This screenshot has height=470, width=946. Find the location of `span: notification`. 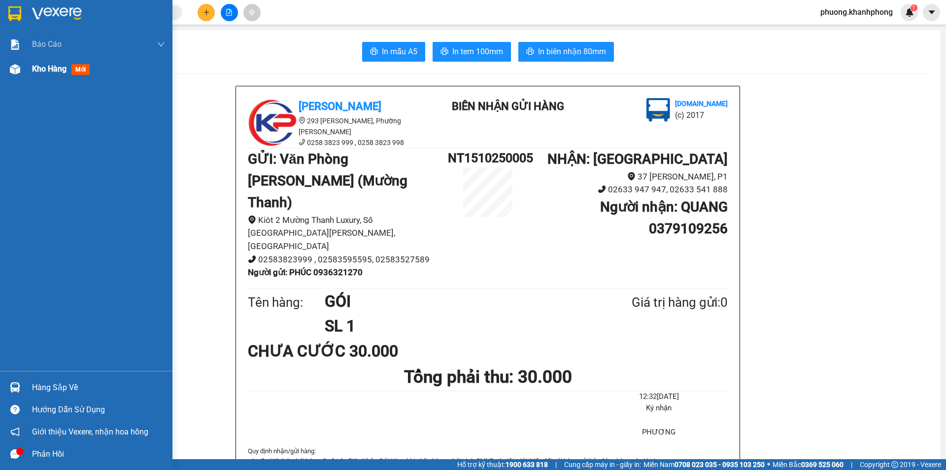

span: notification is located at coordinates (15, 431).